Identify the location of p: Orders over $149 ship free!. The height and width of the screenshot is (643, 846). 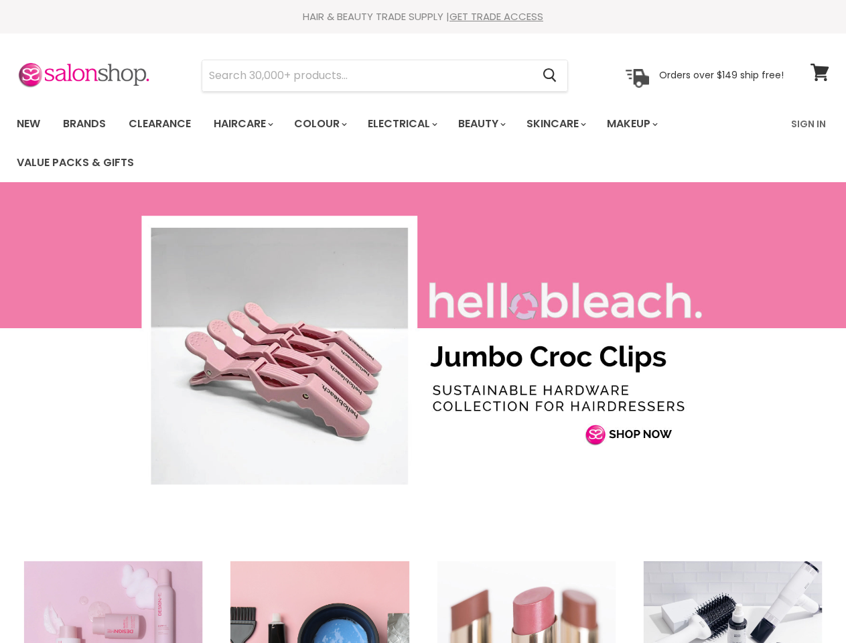
(722, 75).